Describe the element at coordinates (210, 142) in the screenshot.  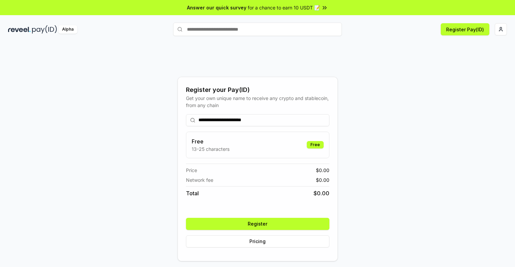
I see `h3: Free` at that location.